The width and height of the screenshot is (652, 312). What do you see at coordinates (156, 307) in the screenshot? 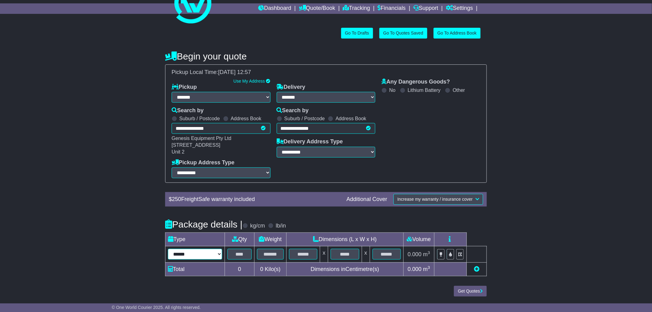
I see `span: © One World Courier 2025. All rights reserved.` at bounding box center [156, 307].